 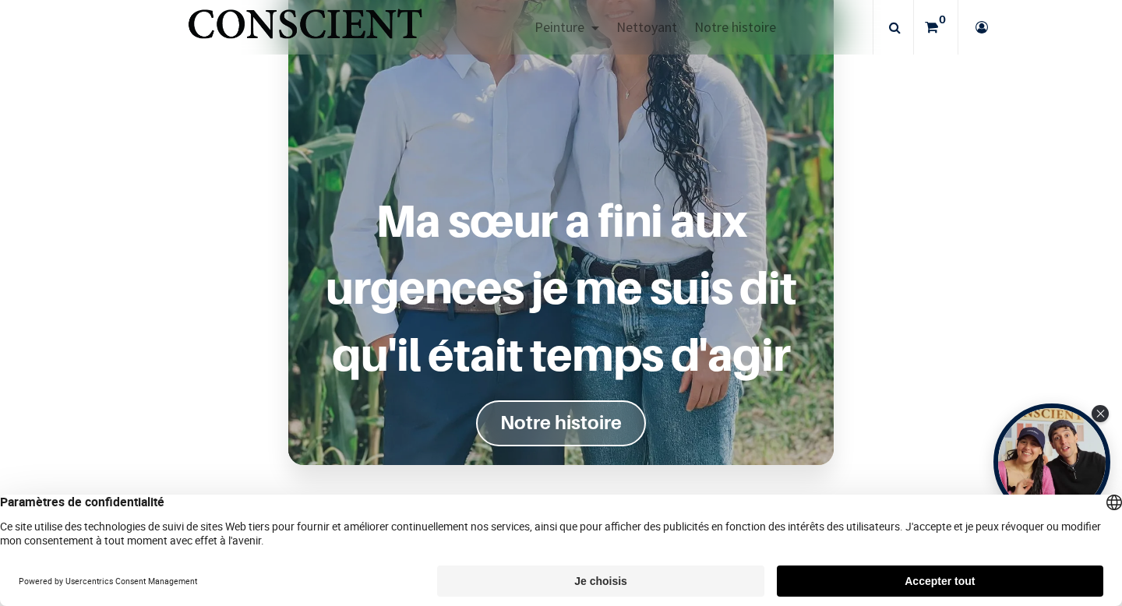 What do you see at coordinates (1052, 462) in the screenshot?
I see `div: Open Tolstoy widget` at bounding box center [1052, 462].